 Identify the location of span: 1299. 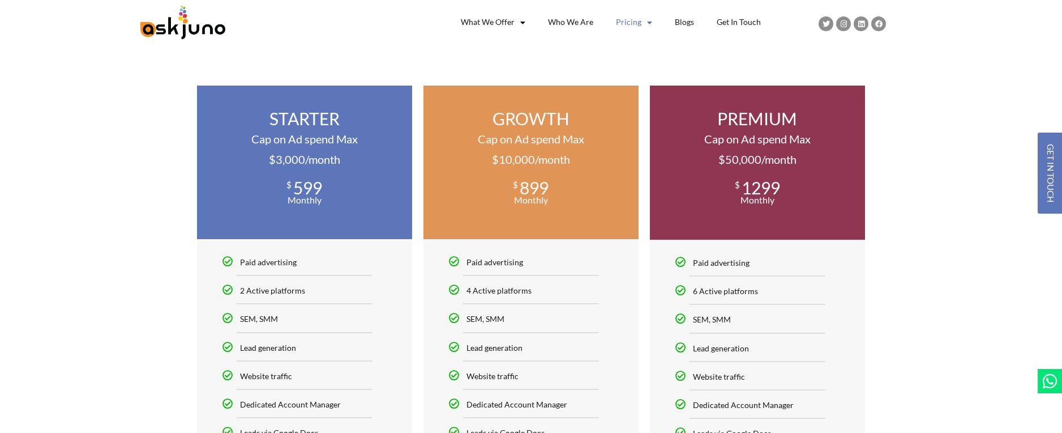
(761, 187).